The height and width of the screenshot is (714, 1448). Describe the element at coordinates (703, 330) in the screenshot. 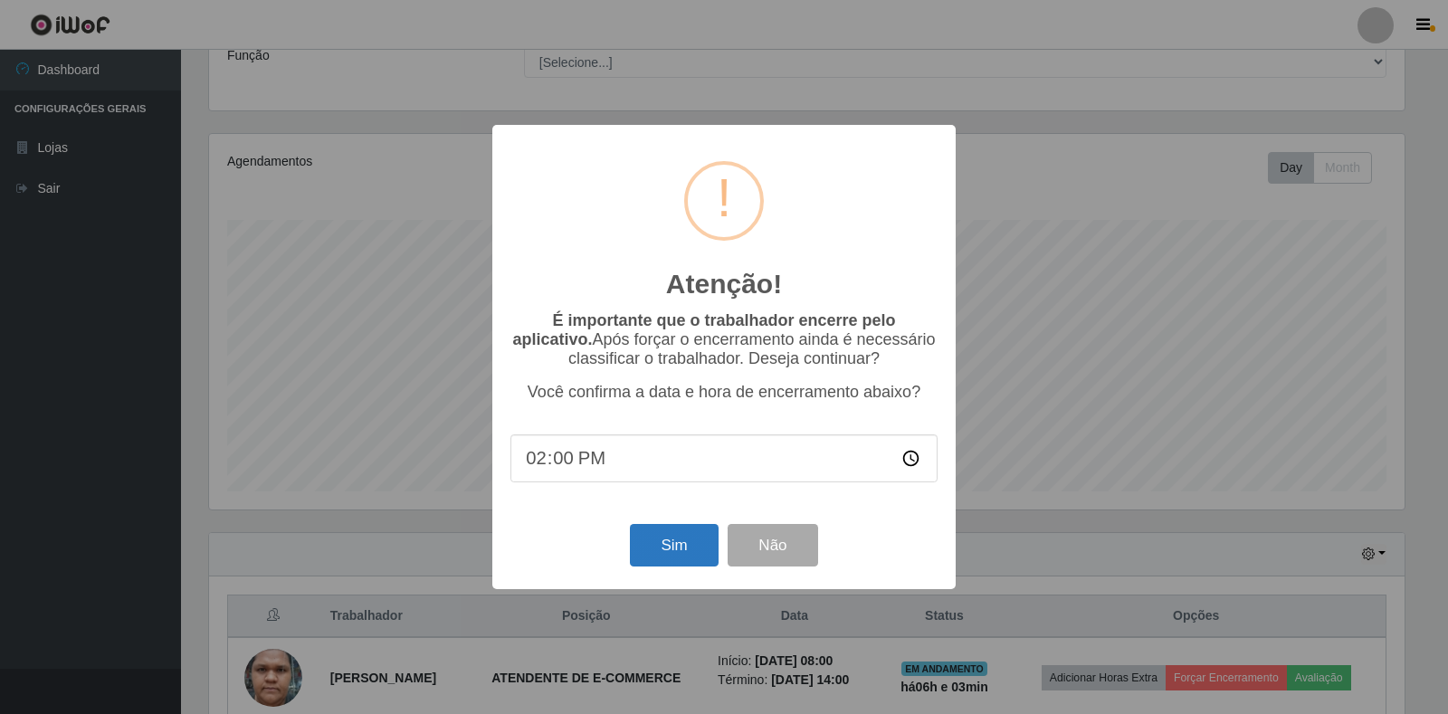

I see `b: É importante que o trabalhador encerre pelo aplicativo.` at that location.